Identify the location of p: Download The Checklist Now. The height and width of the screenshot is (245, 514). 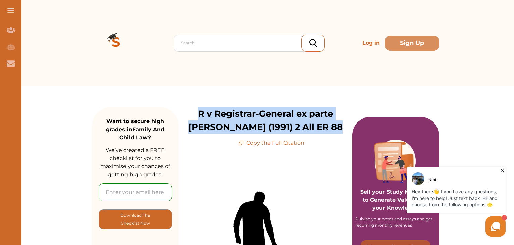
(135, 219).